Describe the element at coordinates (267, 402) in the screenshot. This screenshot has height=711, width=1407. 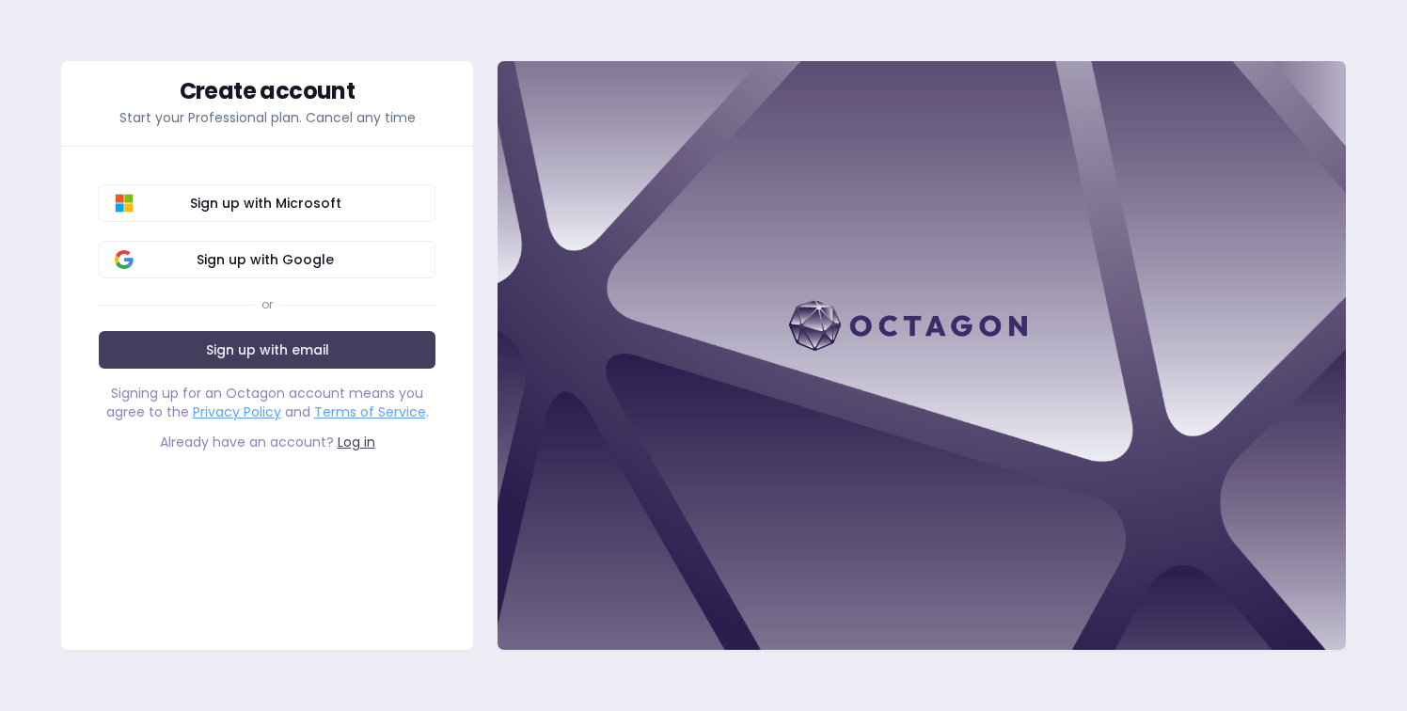
I see `div: Signing up for an Octagon account means you agree to the and .` at that location.